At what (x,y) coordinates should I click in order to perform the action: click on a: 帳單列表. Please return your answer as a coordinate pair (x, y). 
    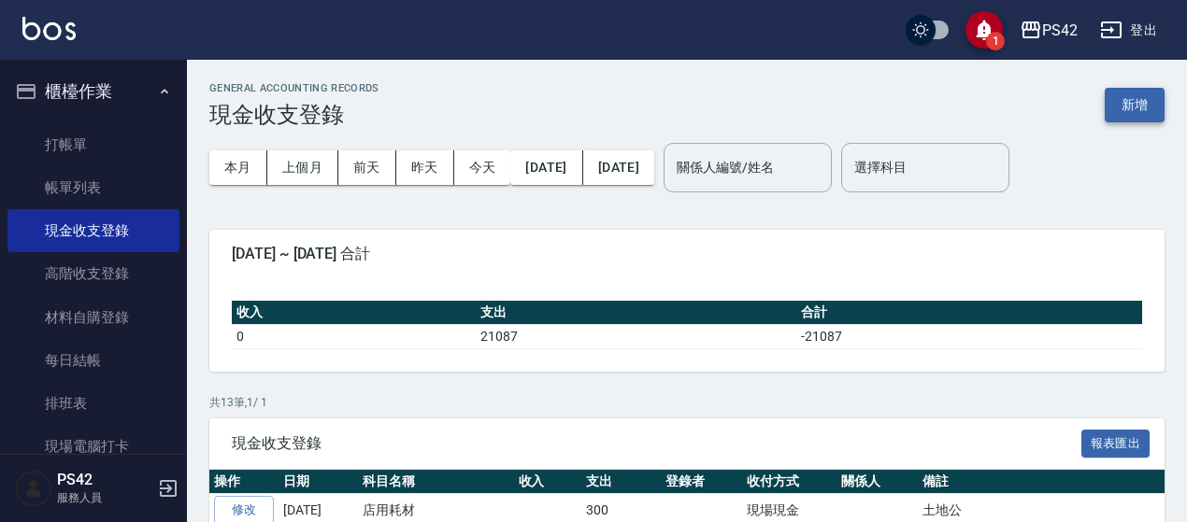
    Looking at the image, I should click on (93, 188).